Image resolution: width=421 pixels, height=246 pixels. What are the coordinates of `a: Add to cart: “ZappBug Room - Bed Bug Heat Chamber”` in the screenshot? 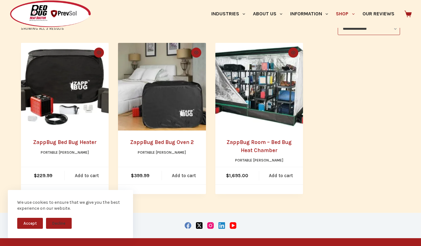 It's located at (281, 176).